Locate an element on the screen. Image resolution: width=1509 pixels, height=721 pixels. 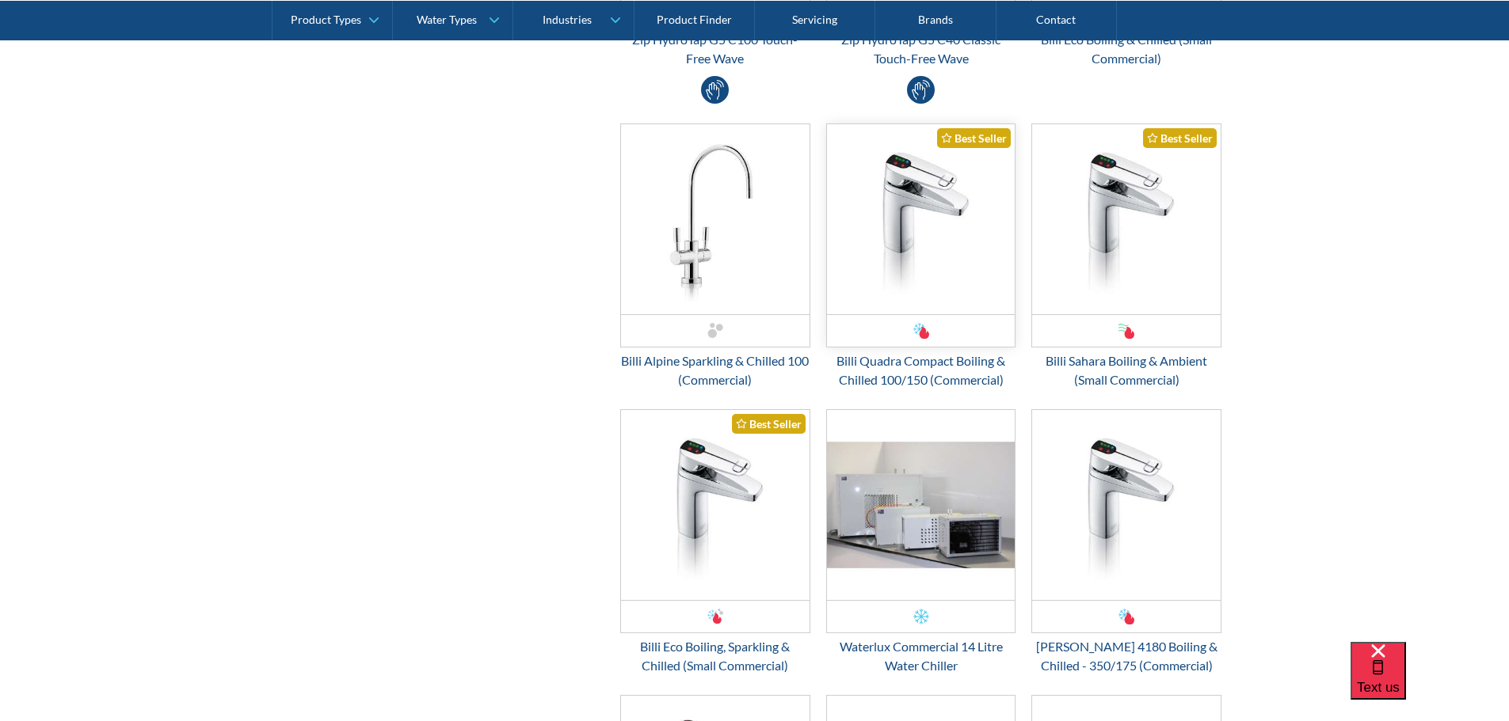
div: Billi Eco Boiling, Sparkling & Chilled (Small Commercial) is located at coordinates (715, 657).